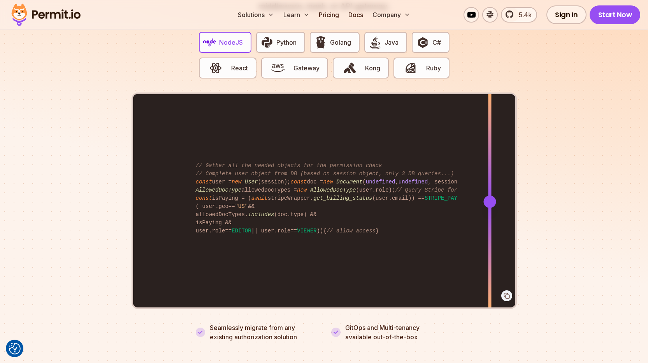 The height and width of the screenshot is (363, 648). What do you see at coordinates (289, 166) in the screenshot?
I see `span: // Gather all the needed objects for the permission check` at bounding box center [289, 166].